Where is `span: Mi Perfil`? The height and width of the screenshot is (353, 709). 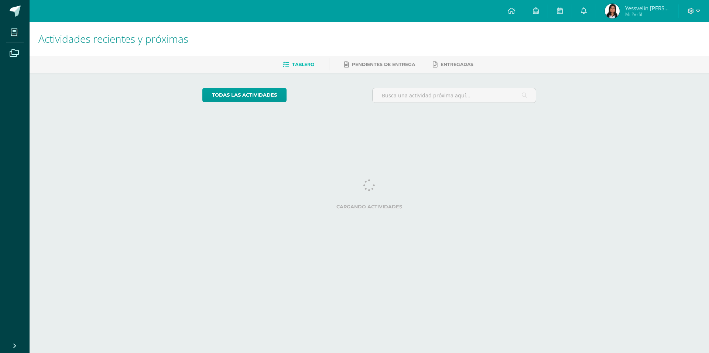
span: Mi Perfil is located at coordinates (647, 14).